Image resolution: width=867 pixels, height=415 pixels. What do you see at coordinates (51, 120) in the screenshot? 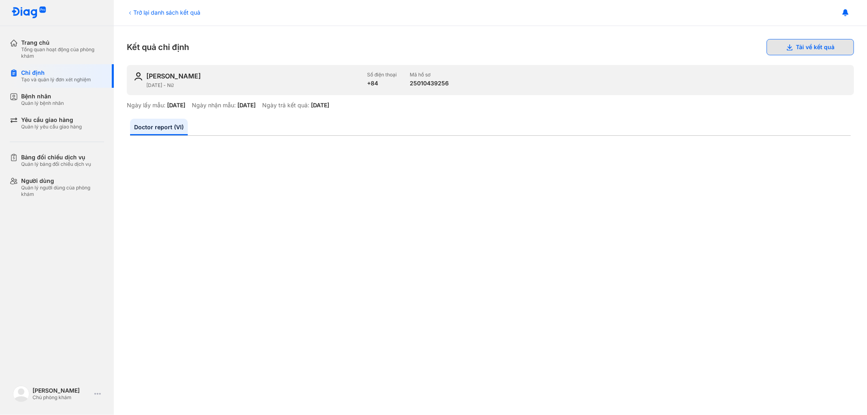
I see `div: Yêu cầu giao hàng` at bounding box center [51, 120].